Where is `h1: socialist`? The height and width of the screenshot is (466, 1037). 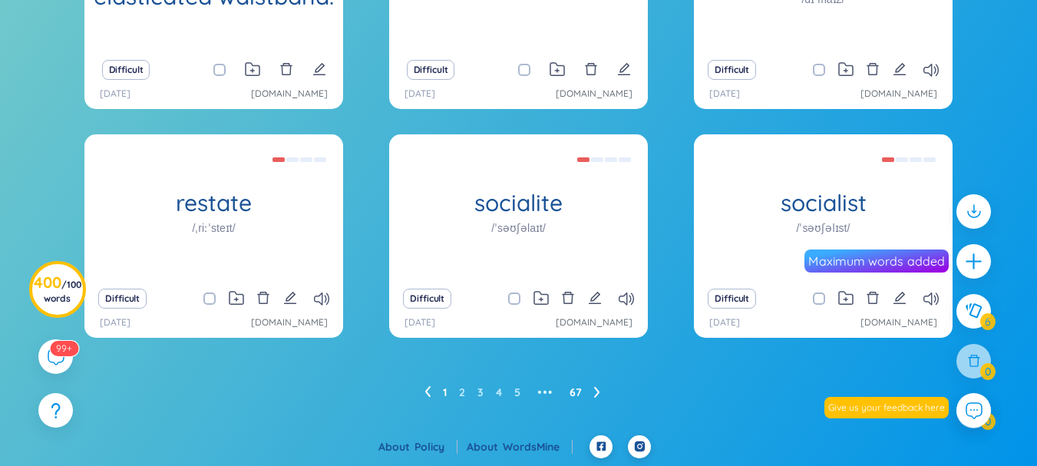
h1: socialist is located at coordinates (823, 203).